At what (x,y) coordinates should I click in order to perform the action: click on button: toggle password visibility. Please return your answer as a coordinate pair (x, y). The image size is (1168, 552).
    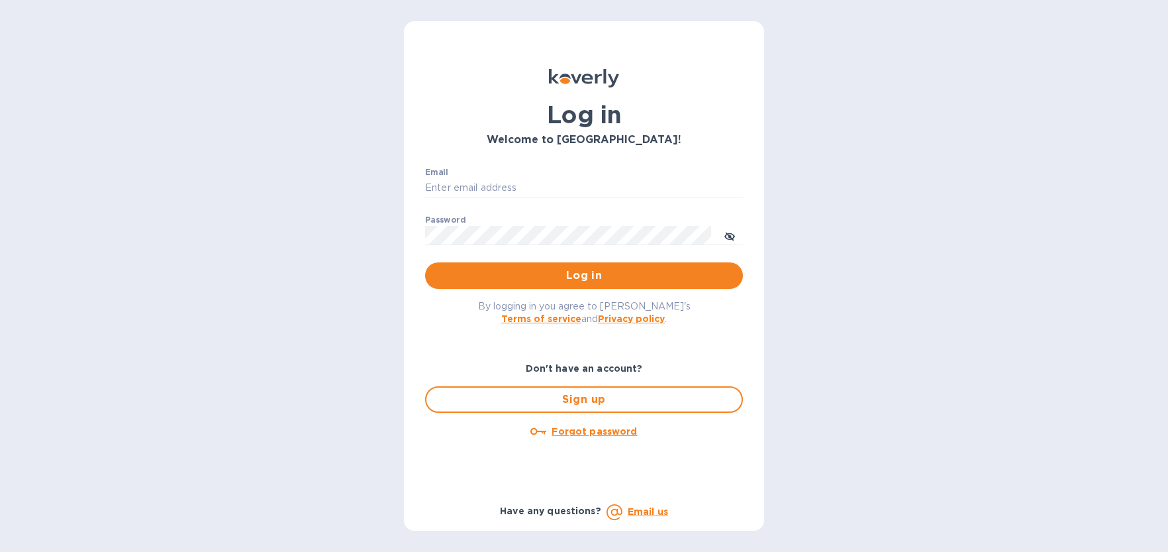
    Looking at the image, I should click on (730, 235).